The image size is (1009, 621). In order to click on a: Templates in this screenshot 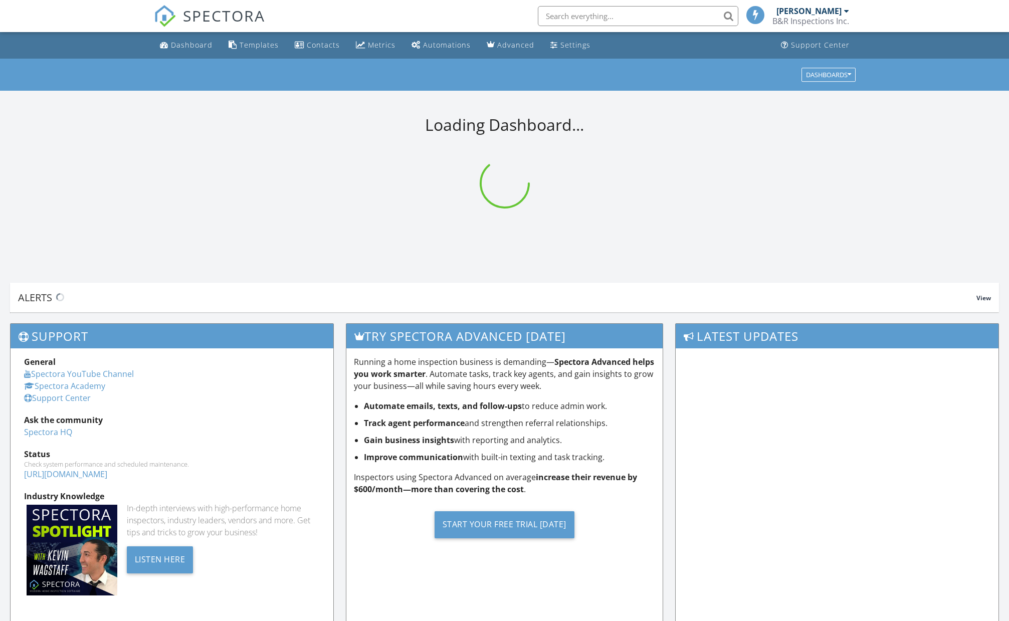, I will do `click(254, 45)`.